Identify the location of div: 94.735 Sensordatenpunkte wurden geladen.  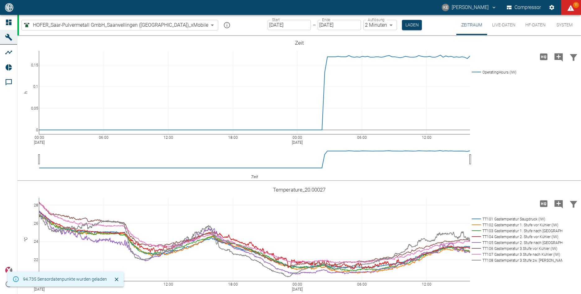
(65, 279).